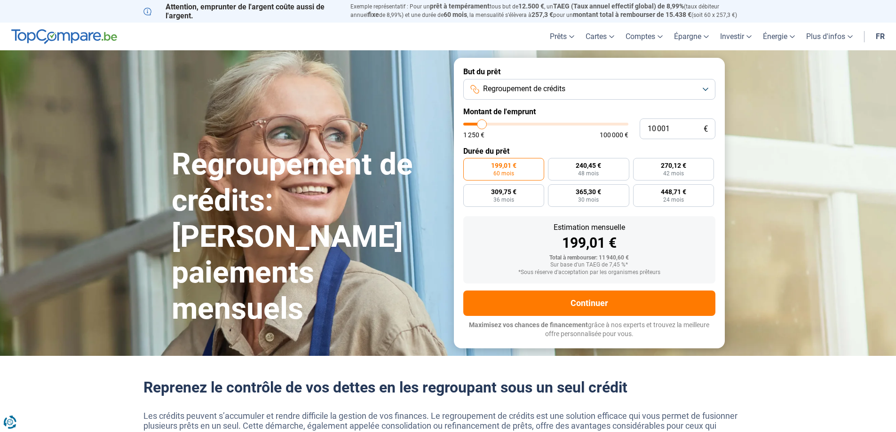 This screenshot has height=432, width=896. What do you see at coordinates (589, 265) in the screenshot?
I see `div: Sur base d'un TAEG de 7,45 %*` at bounding box center [589, 265].